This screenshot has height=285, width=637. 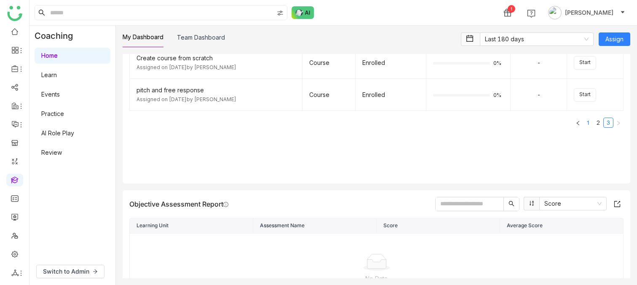 What do you see at coordinates (608, 123) in the screenshot?
I see `li: 3` at bounding box center [608, 123].